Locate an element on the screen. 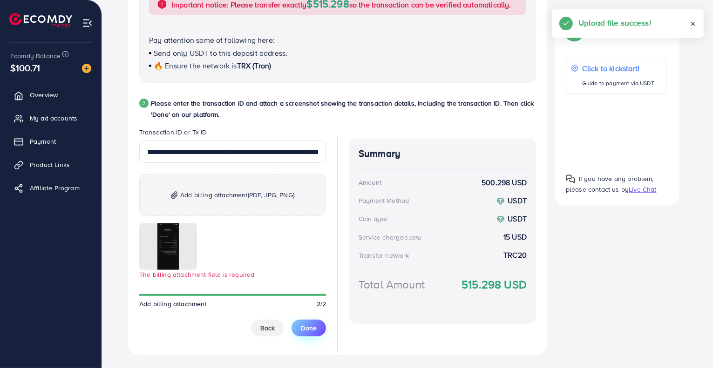  strong: 15 USD is located at coordinates (515, 237).